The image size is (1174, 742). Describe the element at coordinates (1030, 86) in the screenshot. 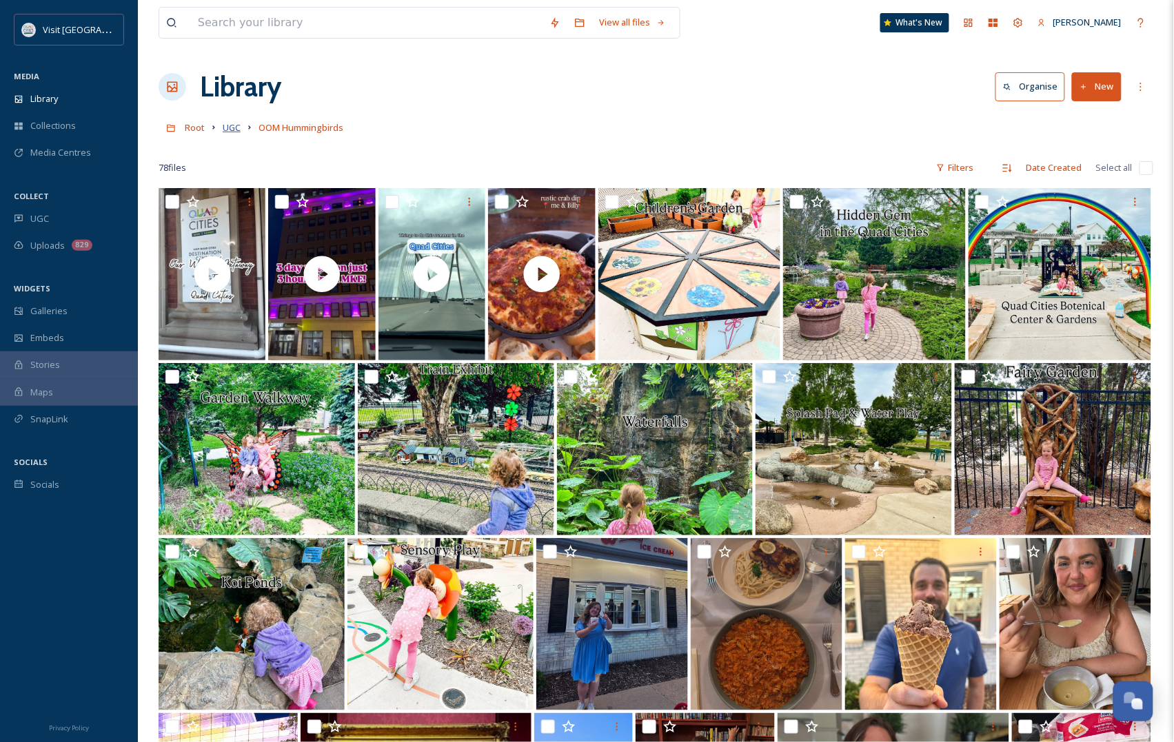

I see `a: Organise` at that location.